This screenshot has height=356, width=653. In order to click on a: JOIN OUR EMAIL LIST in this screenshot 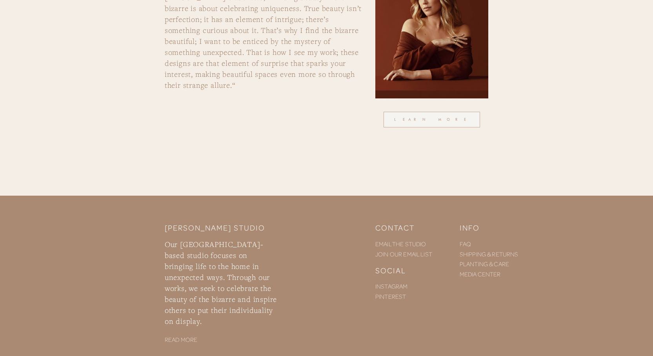, I will do `click(404, 254)`.